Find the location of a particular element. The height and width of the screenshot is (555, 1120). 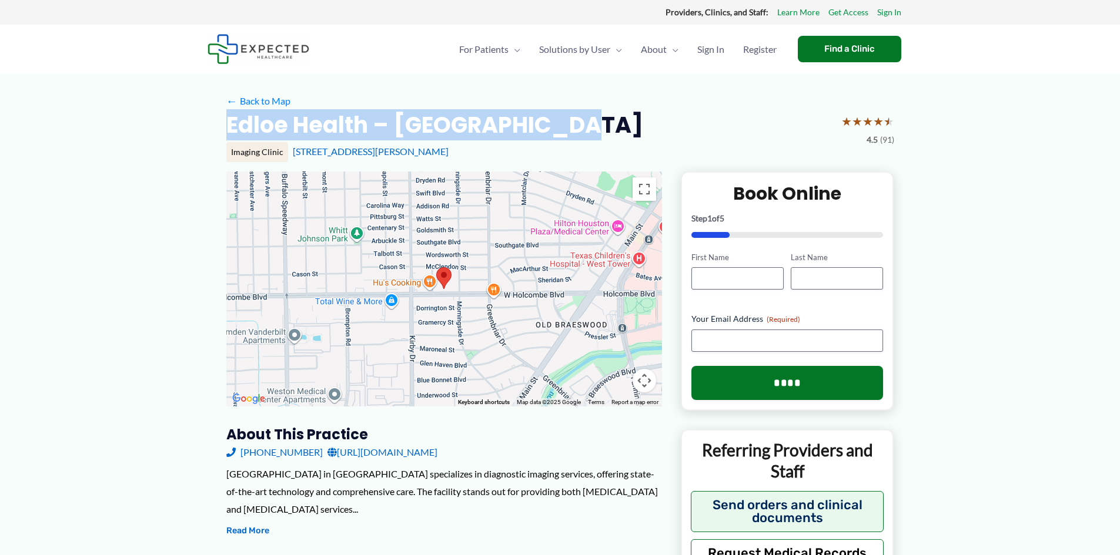

a: Solutions by UserMenu Toggle is located at coordinates (580, 49).